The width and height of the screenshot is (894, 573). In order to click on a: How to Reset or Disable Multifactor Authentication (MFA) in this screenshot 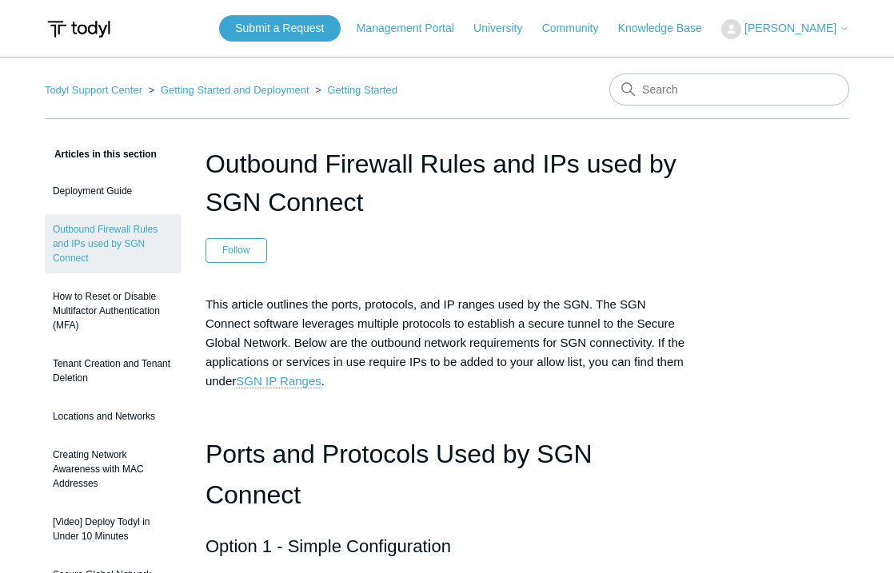, I will do `click(113, 311)`.